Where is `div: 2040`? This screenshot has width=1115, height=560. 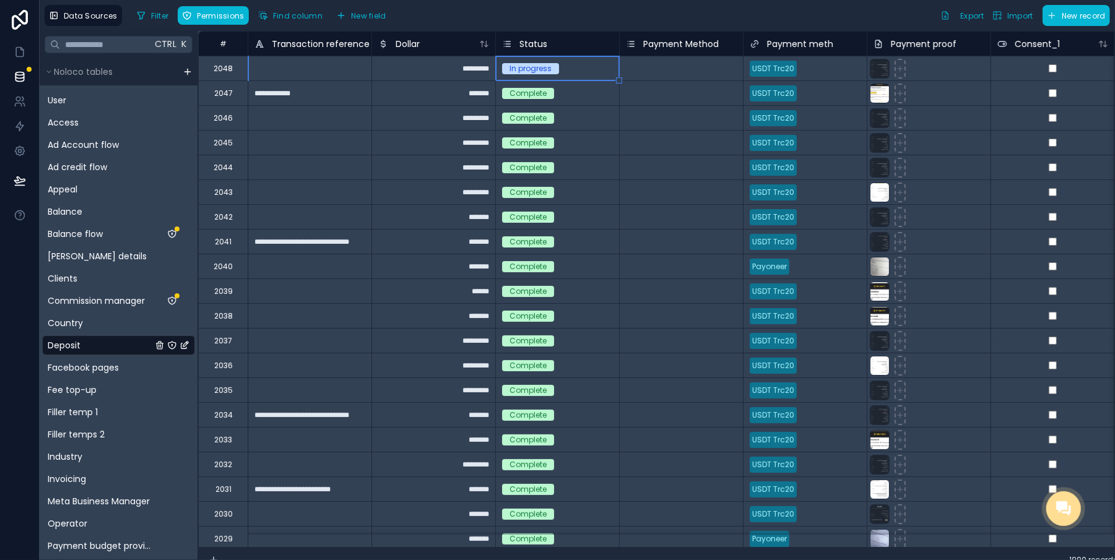 div: 2040 is located at coordinates (223, 267).